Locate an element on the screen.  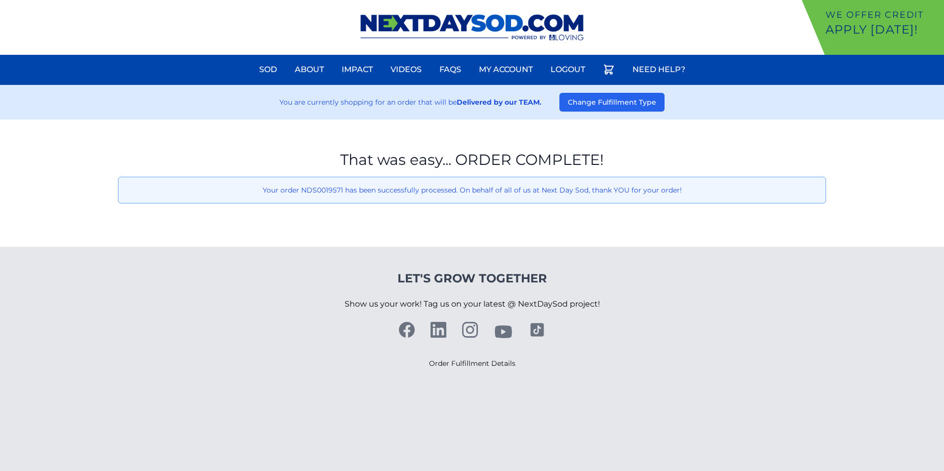
a: Need Help? is located at coordinates (659, 70).